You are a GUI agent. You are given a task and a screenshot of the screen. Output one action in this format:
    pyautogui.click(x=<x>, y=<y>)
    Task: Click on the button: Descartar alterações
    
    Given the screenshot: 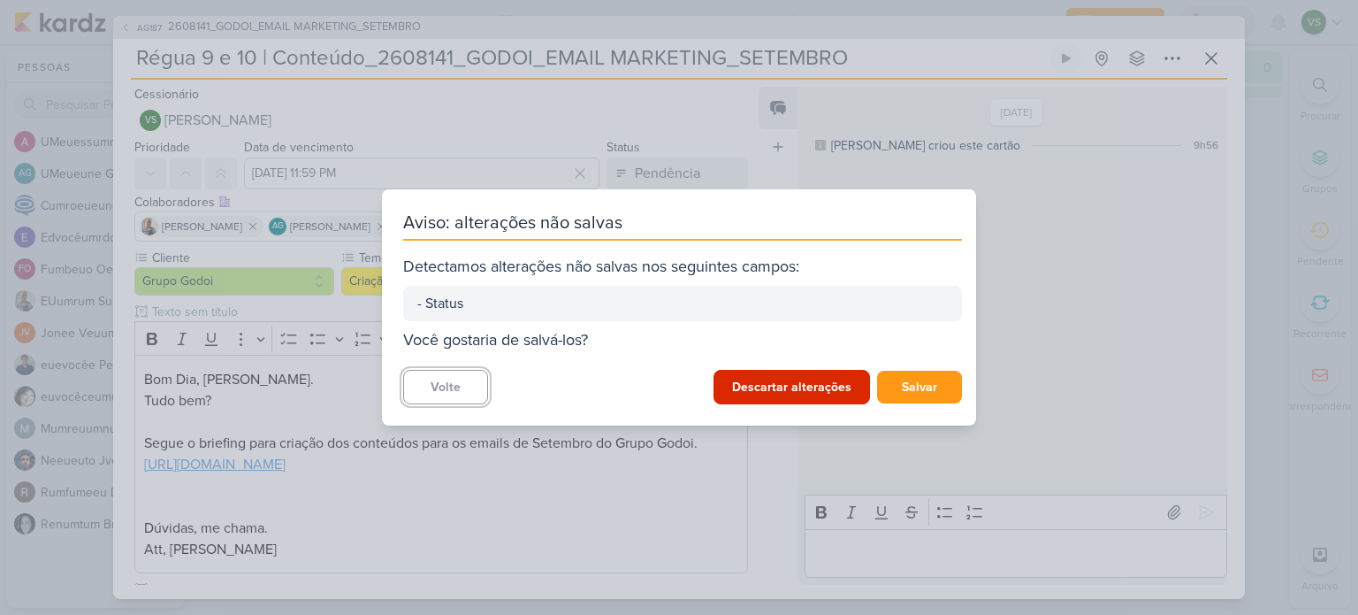 What is the action you would take?
    pyautogui.click(x=791, y=386)
    